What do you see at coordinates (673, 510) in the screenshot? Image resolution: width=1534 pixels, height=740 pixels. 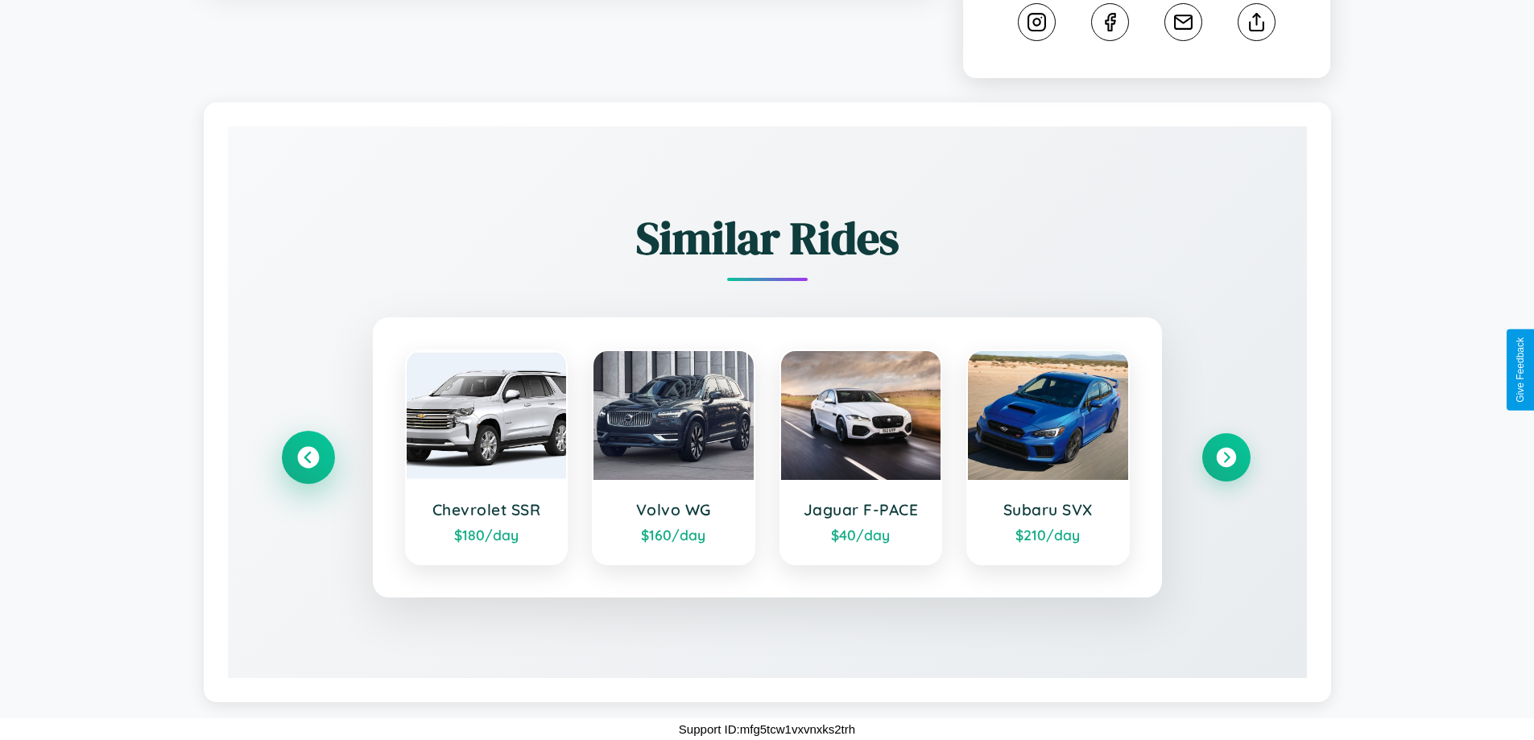 I see `h3: Volvo WG` at bounding box center [673, 510].